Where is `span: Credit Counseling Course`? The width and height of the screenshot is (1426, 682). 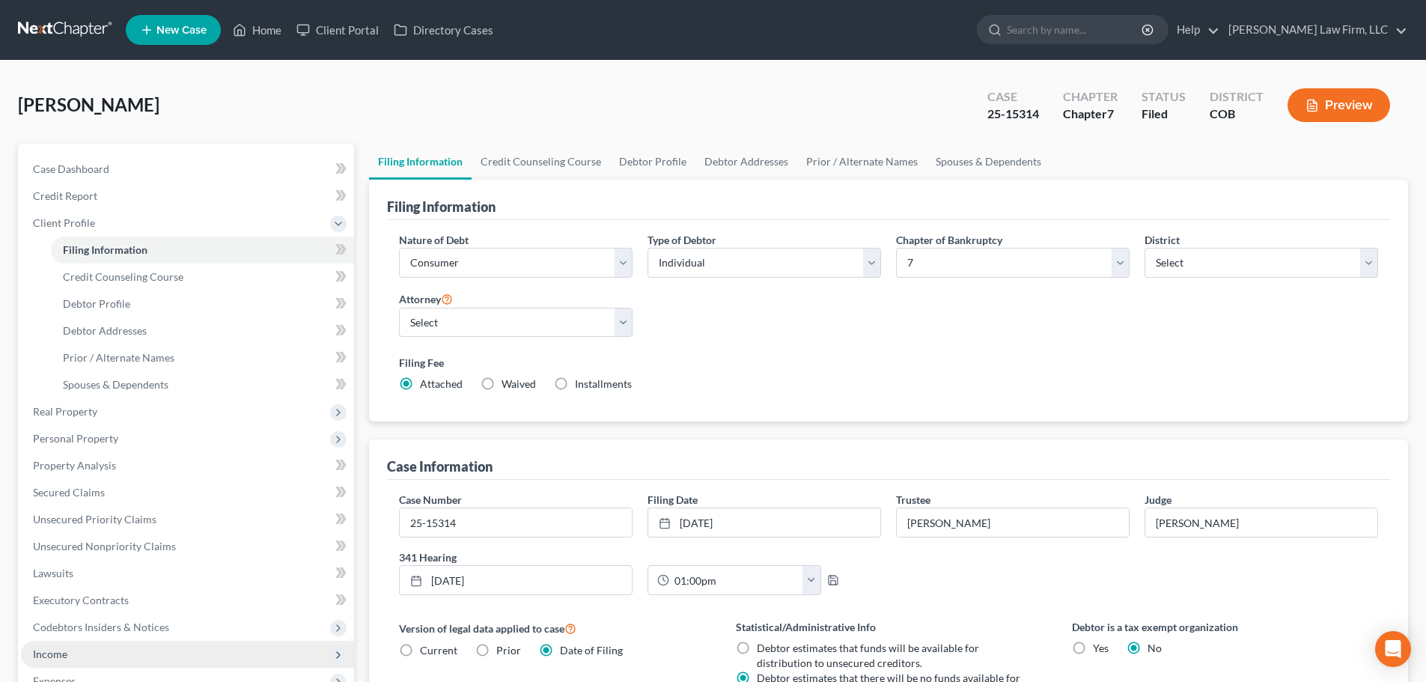 span: Credit Counseling Course is located at coordinates (123, 276).